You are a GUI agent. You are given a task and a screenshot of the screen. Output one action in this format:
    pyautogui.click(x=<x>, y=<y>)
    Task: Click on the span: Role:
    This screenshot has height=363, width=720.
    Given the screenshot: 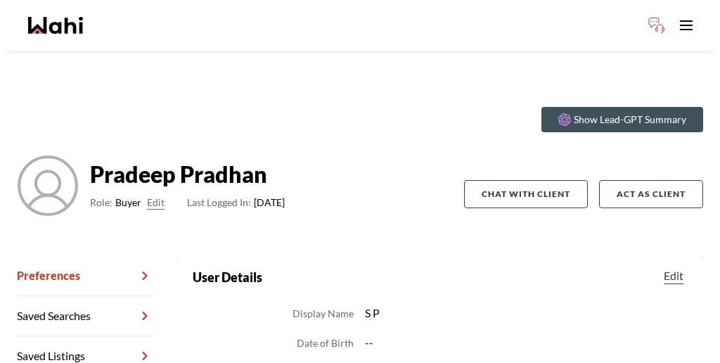 What is the action you would take?
    pyautogui.click(x=101, y=202)
    